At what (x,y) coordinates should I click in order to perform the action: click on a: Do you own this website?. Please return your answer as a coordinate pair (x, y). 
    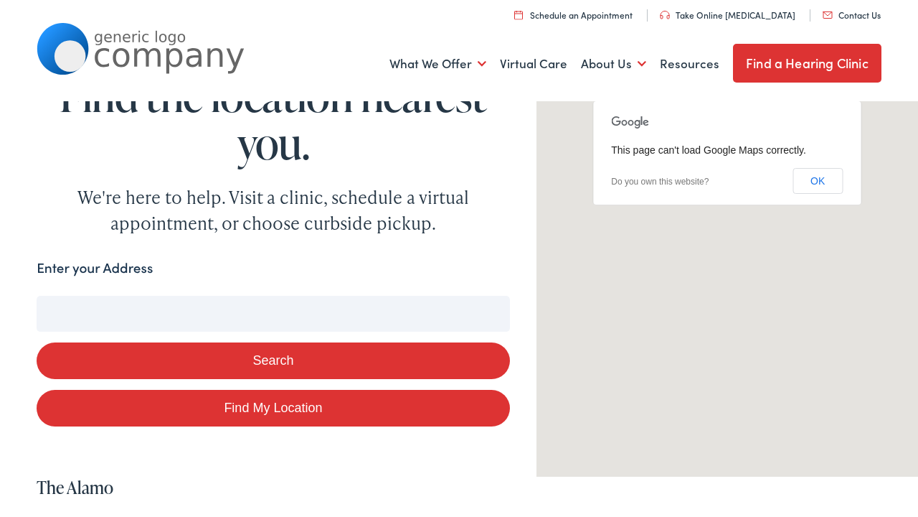
    Looking at the image, I should click on (660, 182).